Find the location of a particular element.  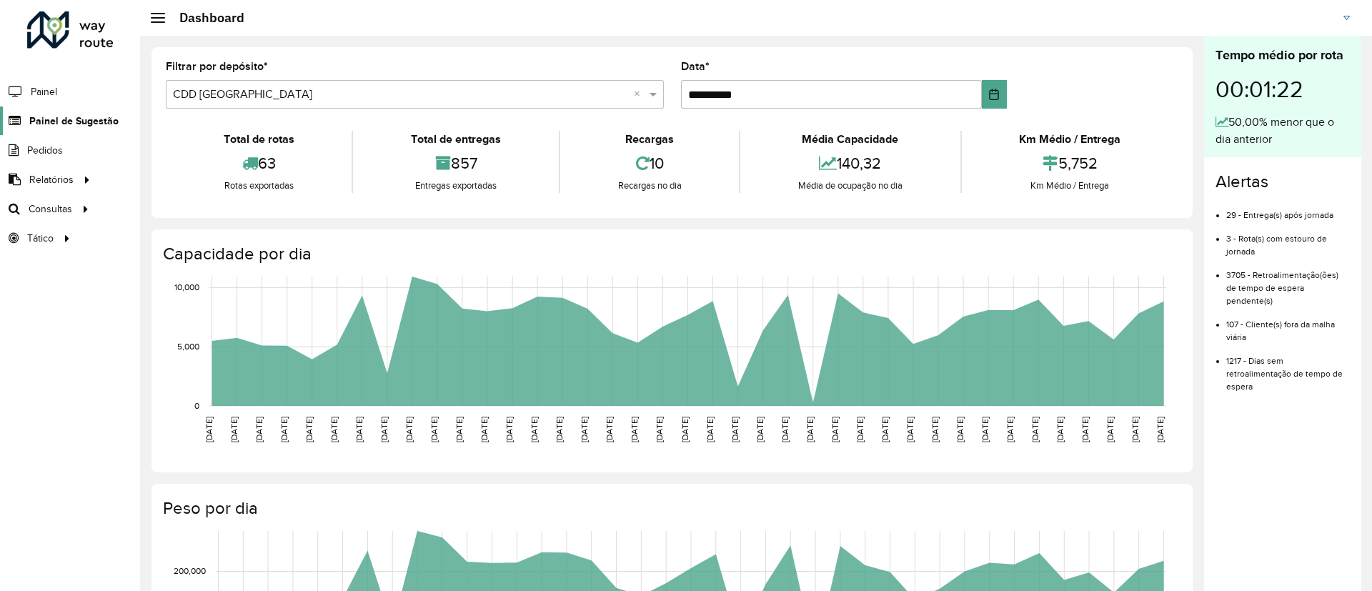

span: Pedidos is located at coordinates (45, 150).